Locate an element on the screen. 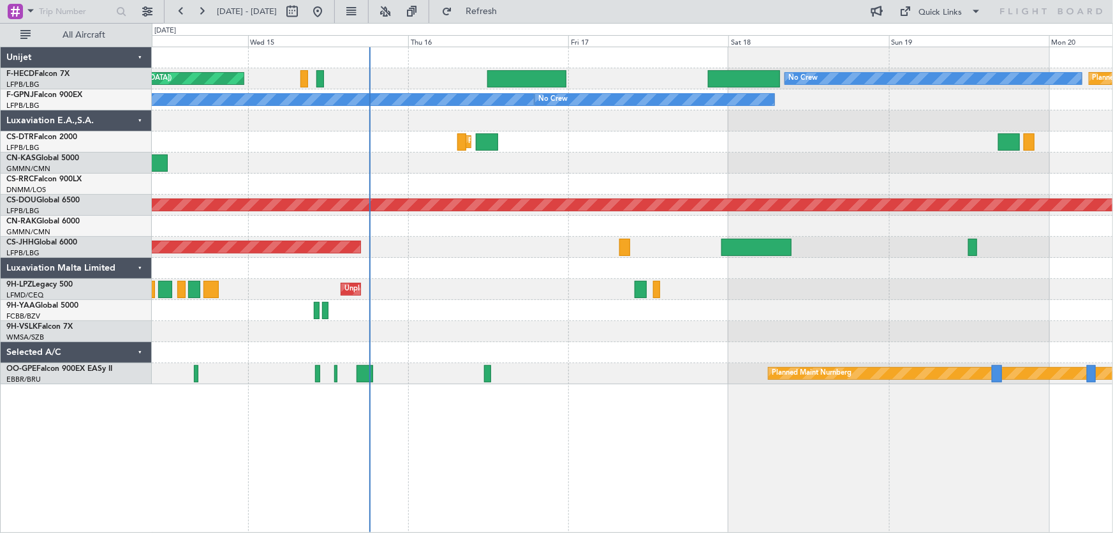  a: CS-JHHGlobal 6000 is located at coordinates (41, 242).